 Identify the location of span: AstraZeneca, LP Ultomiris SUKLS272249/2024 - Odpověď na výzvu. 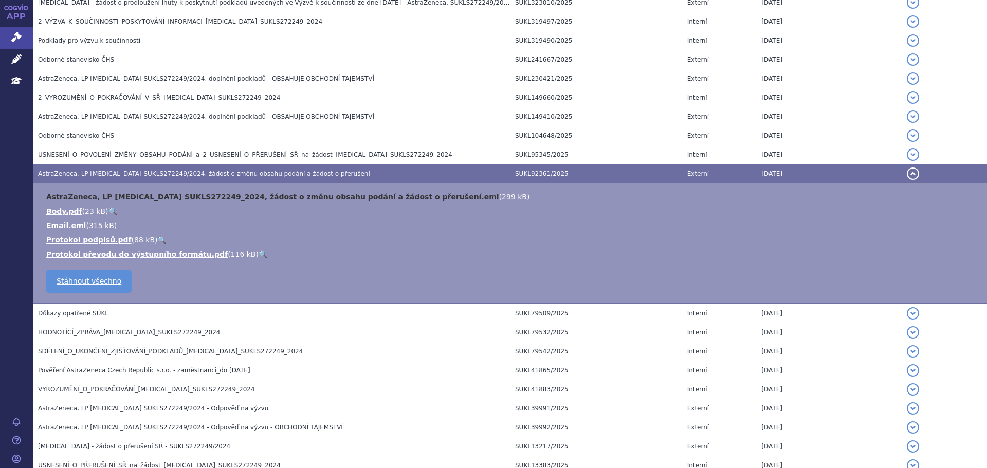
(153, 409).